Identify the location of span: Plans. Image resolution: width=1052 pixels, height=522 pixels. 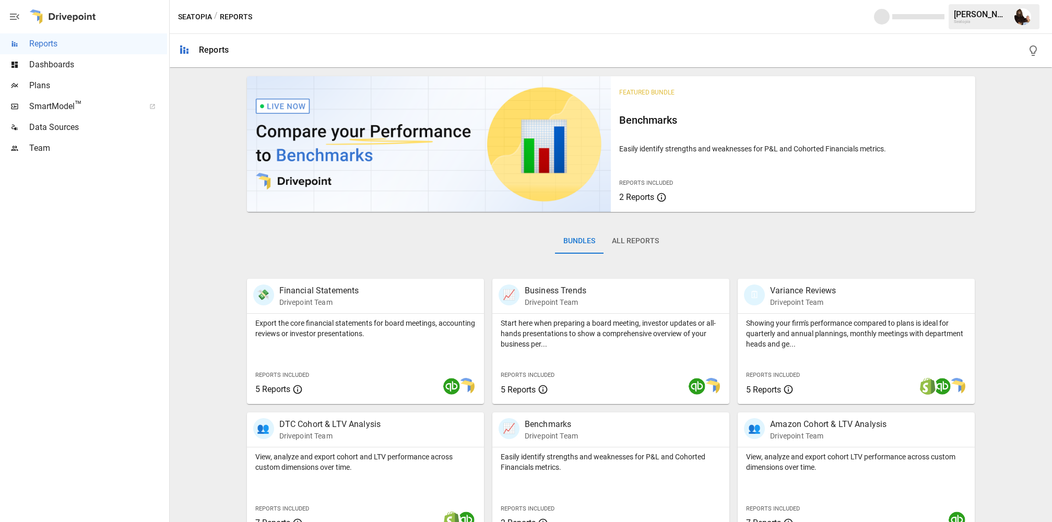
(98, 86).